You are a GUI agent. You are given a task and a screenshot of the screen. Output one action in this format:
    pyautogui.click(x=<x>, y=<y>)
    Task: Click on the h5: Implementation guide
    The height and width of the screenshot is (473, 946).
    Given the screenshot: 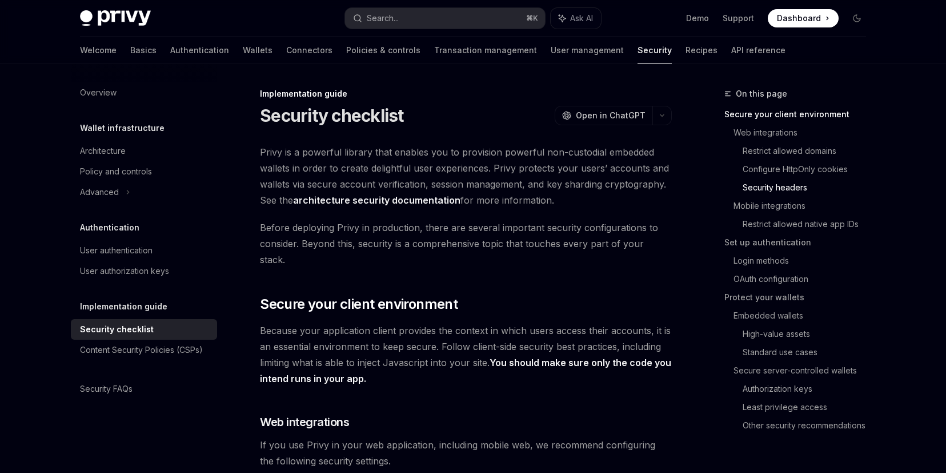 What is the action you would take?
    pyautogui.click(x=123, y=306)
    